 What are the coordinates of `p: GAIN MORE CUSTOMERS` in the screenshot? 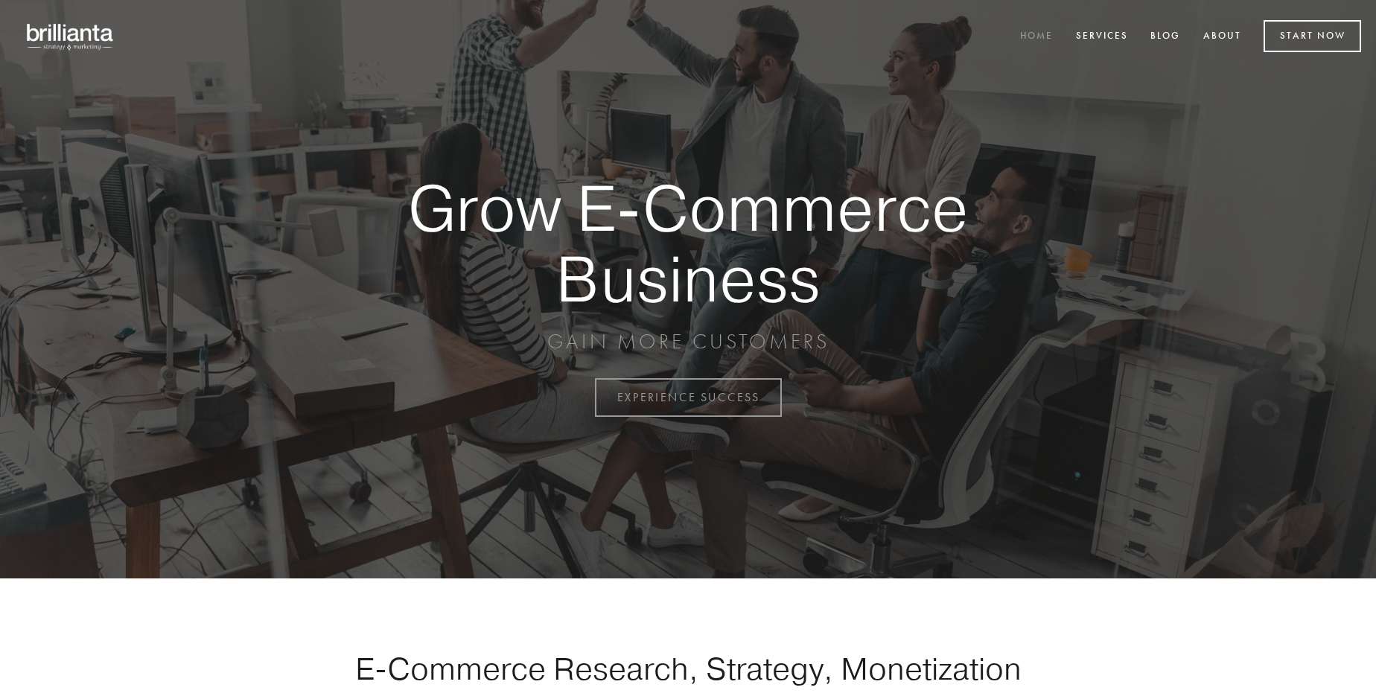 It's located at (688, 342).